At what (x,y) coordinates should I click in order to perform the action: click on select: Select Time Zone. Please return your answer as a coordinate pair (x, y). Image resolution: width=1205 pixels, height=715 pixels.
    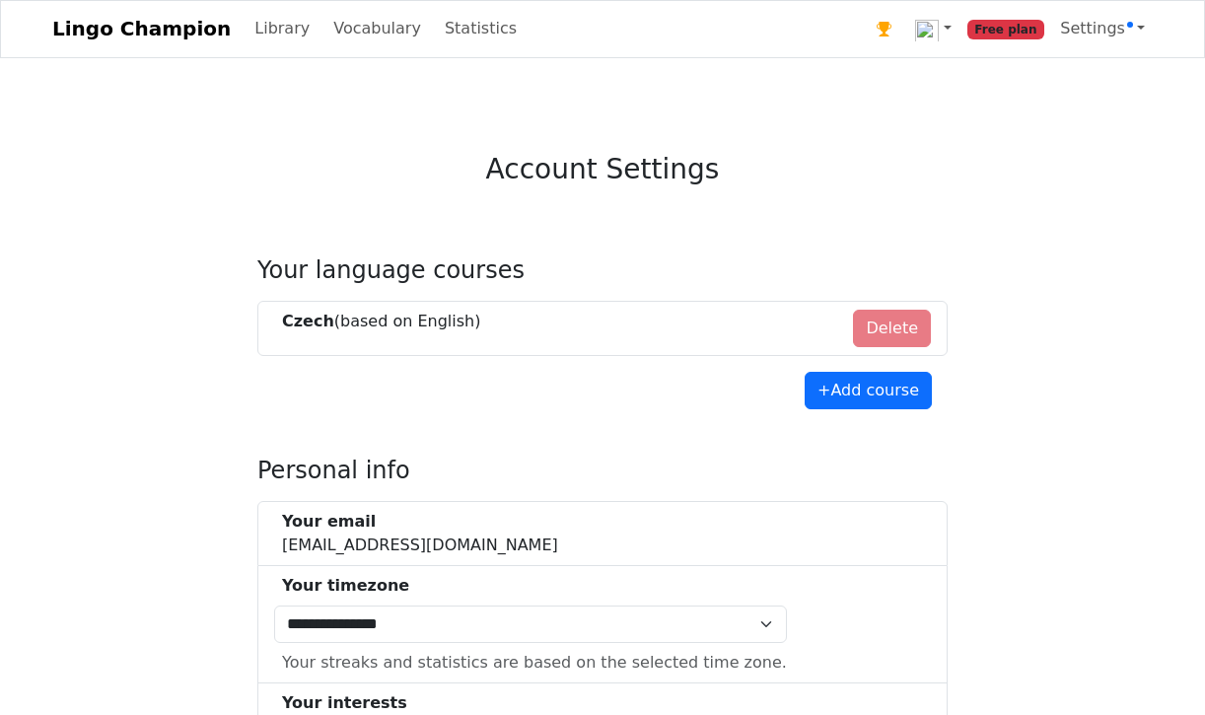
    Looking at the image, I should click on (531, 624).